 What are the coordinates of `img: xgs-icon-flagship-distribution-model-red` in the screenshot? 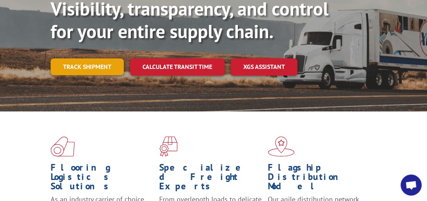 It's located at (281, 146).